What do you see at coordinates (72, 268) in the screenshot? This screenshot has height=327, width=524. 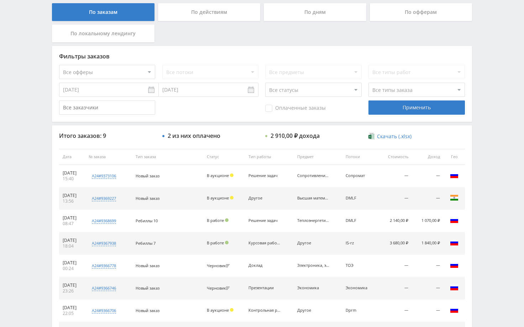 I see `div: 00:24` at bounding box center [72, 268].